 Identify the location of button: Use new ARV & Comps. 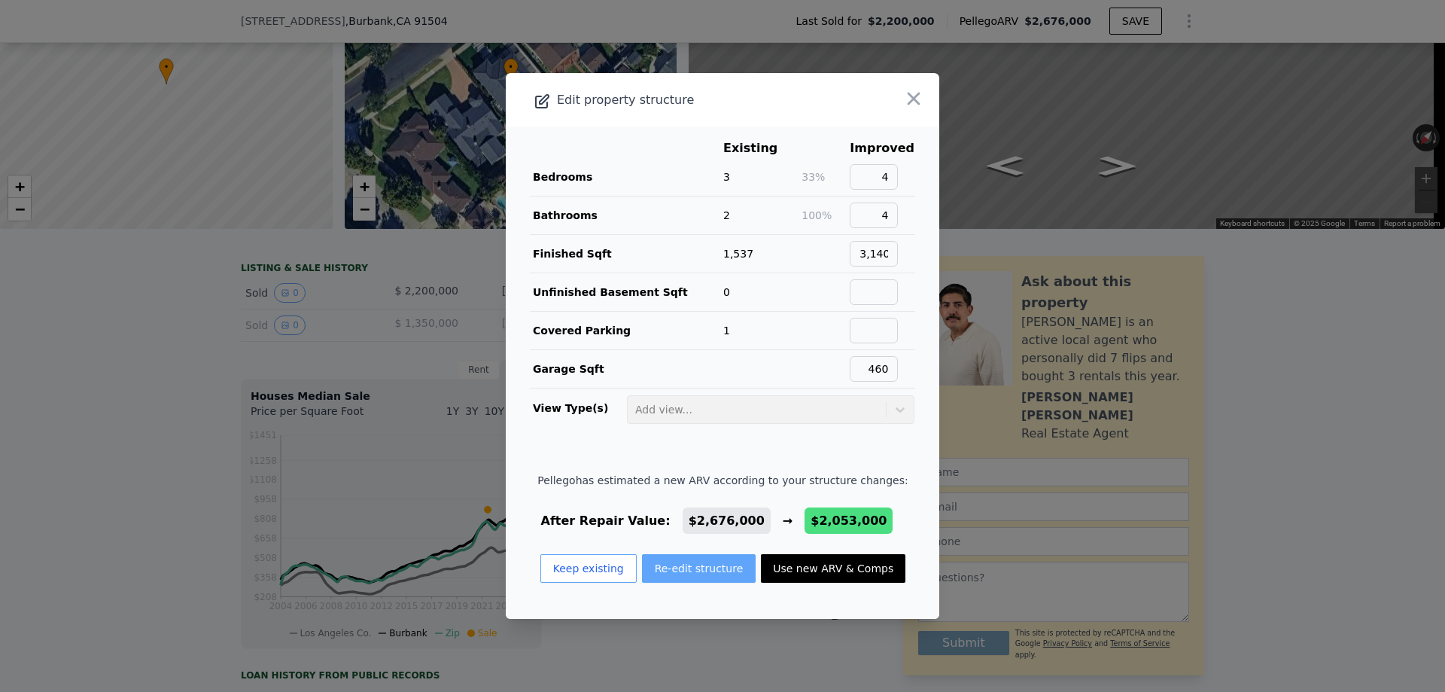
(833, 568).